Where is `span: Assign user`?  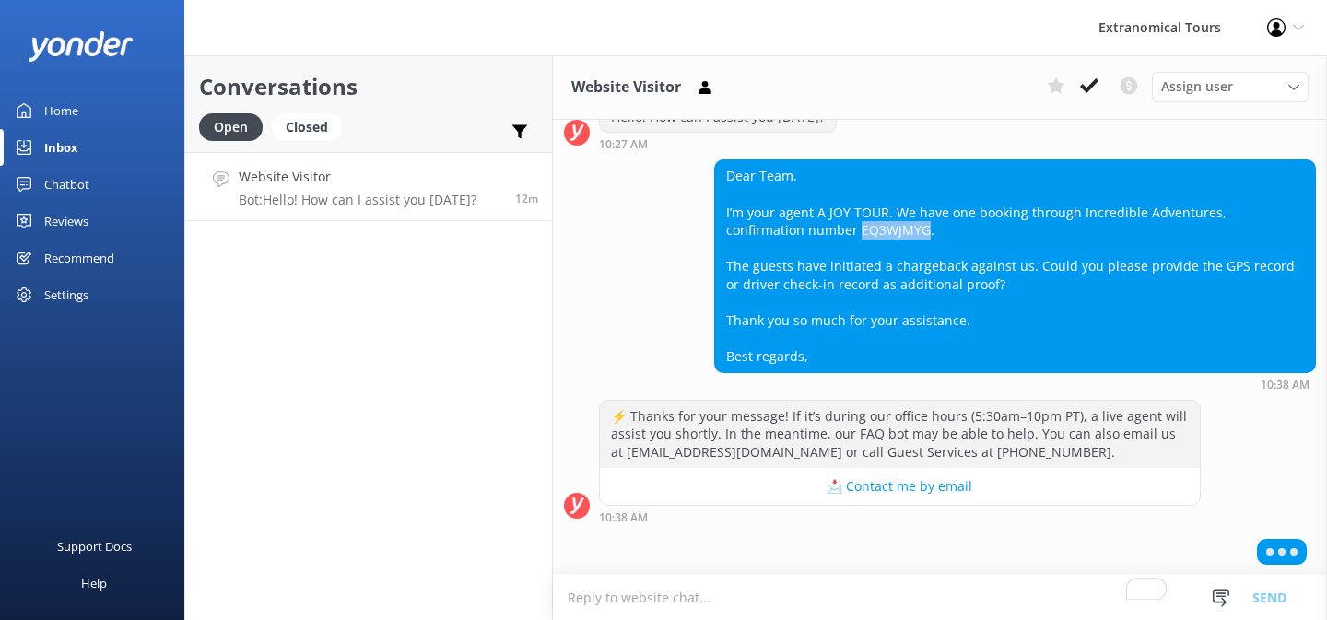
span: Assign user is located at coordinates (1197, 87).